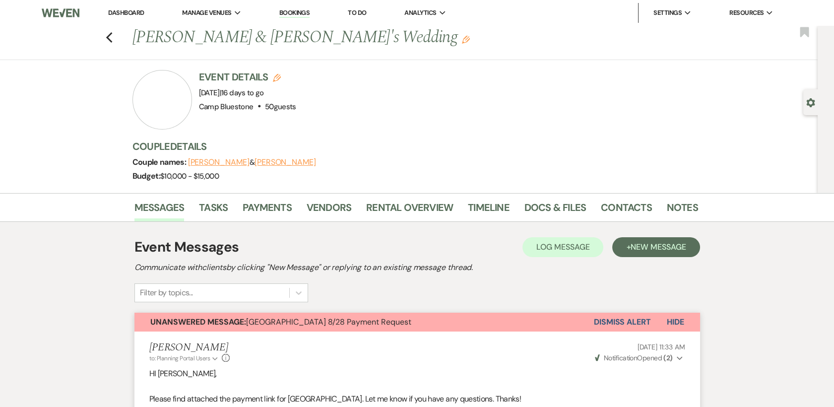  I want to click on a: Timeline, so click(489, 210).